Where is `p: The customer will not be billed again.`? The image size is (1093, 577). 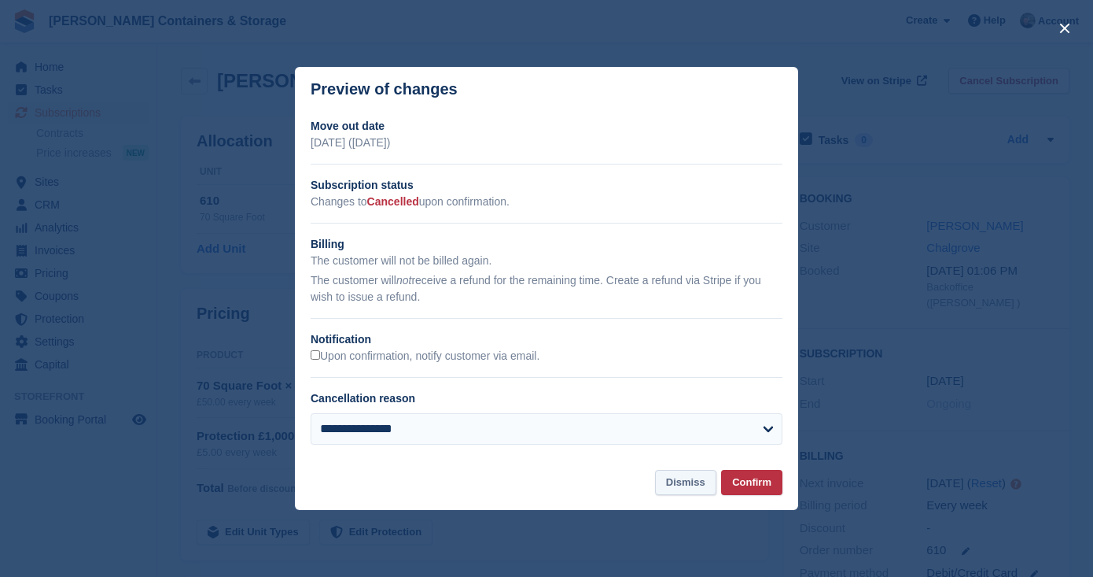 p: The customer will not be billed again. is located at coordinates (547, 260).